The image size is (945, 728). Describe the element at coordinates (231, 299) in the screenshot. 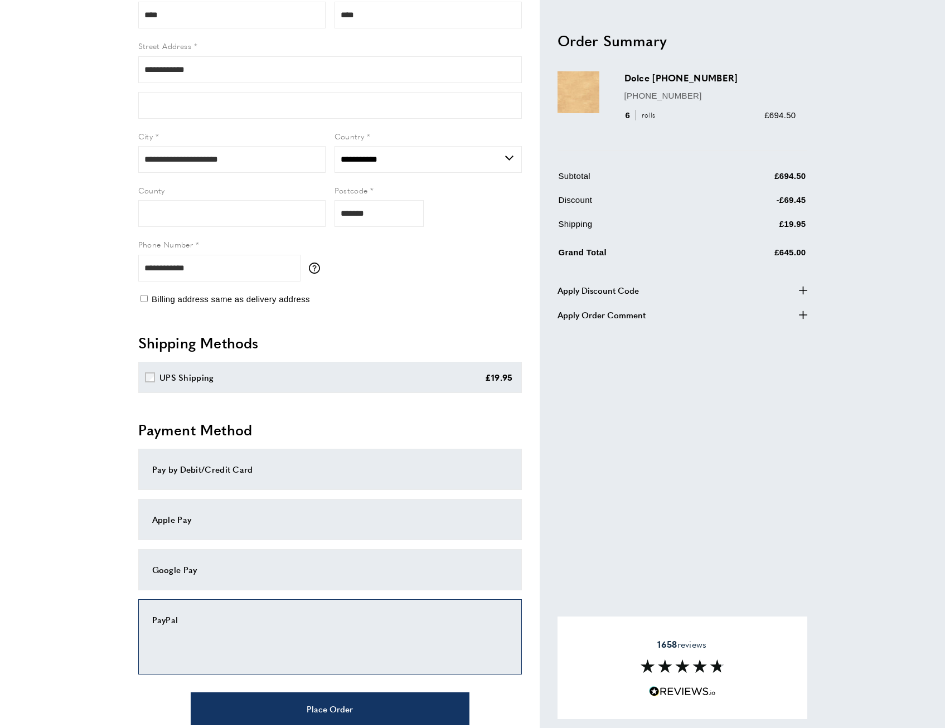

I see `span: Billing address same as delivery address` at that location.